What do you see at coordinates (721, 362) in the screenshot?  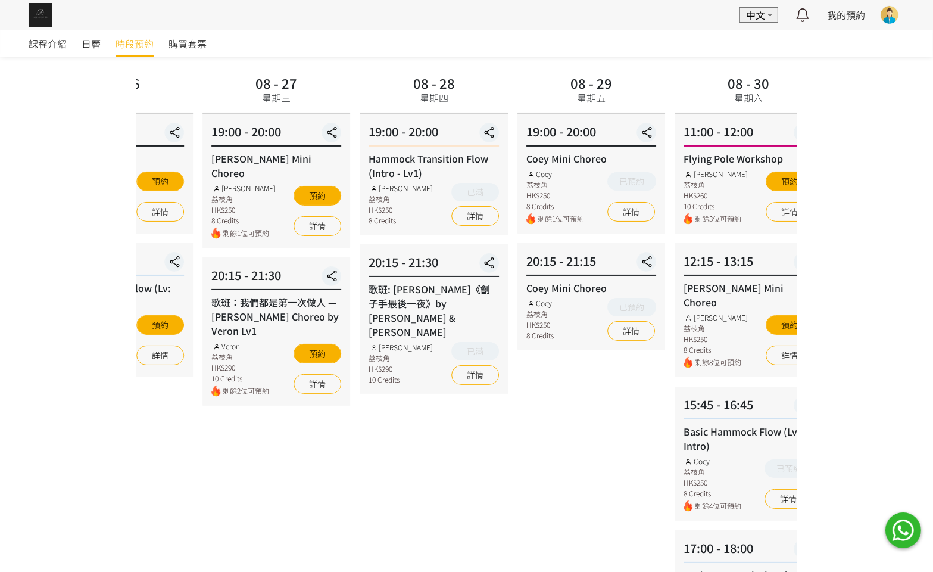 I see `span: 剩餘8位可預約` at bounding box center [721, 362].